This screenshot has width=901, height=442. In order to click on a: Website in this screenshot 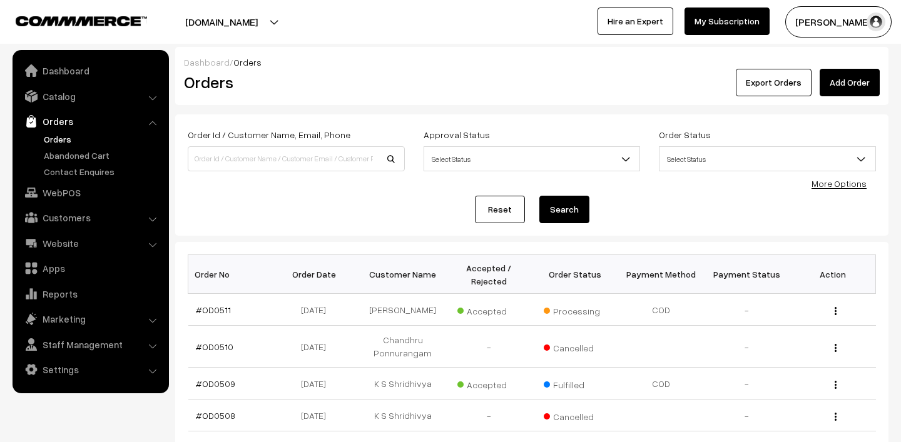, I will do `click(90, 243)`.